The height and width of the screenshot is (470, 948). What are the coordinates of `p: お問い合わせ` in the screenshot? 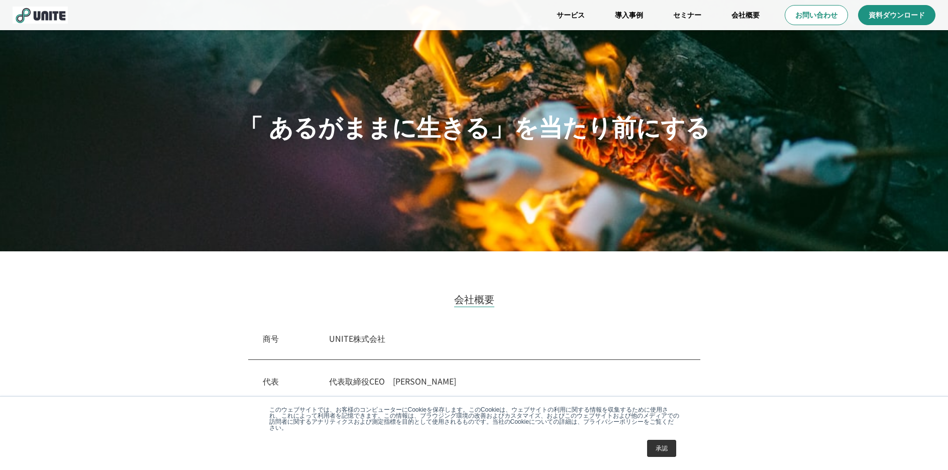 It's located at (816, 15).